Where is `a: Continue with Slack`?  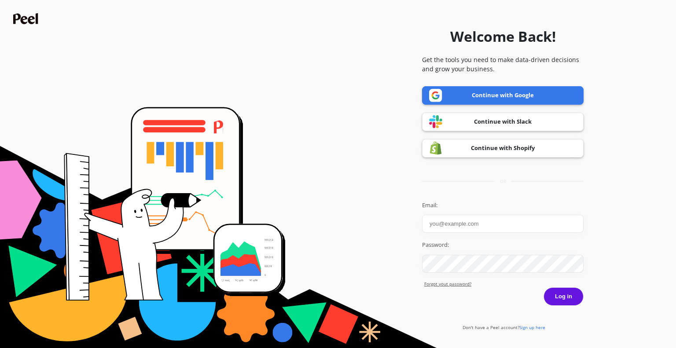
a: Continue with Slack is located at coordinates (502, 122).